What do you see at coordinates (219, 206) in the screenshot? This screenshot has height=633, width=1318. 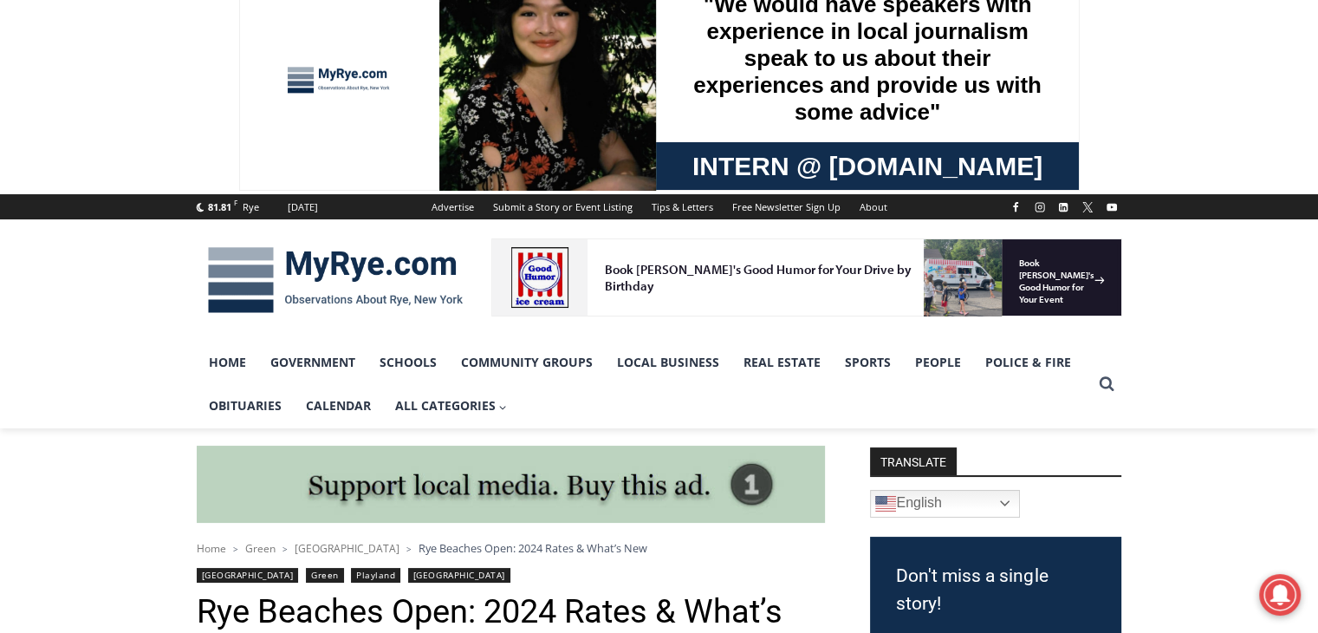 I see `span: 81.81` at bounding box center [219, 206].